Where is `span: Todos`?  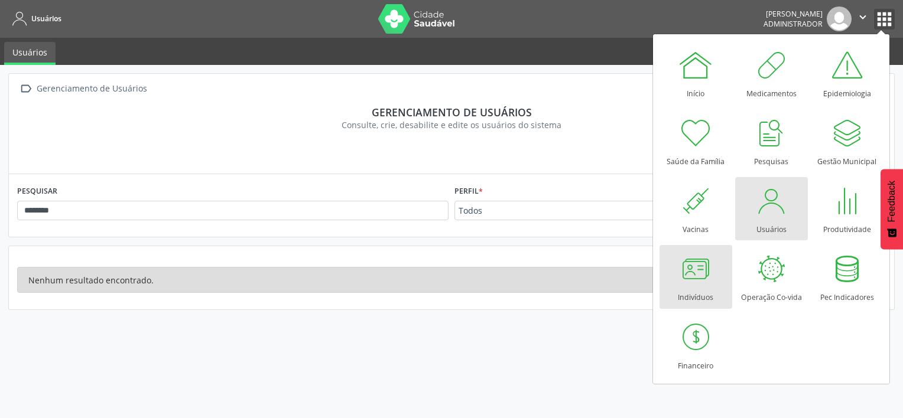 span: Todos is located at coordinates (551, 211).